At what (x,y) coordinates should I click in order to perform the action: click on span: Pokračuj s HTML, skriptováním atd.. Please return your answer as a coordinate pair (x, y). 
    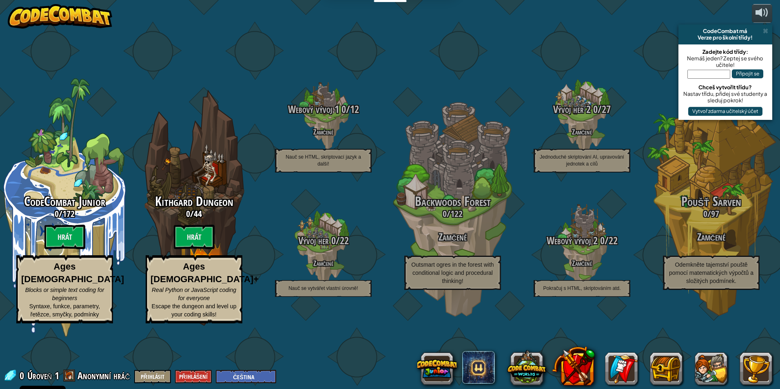
    Looking at the image, I should click on (582, 289).